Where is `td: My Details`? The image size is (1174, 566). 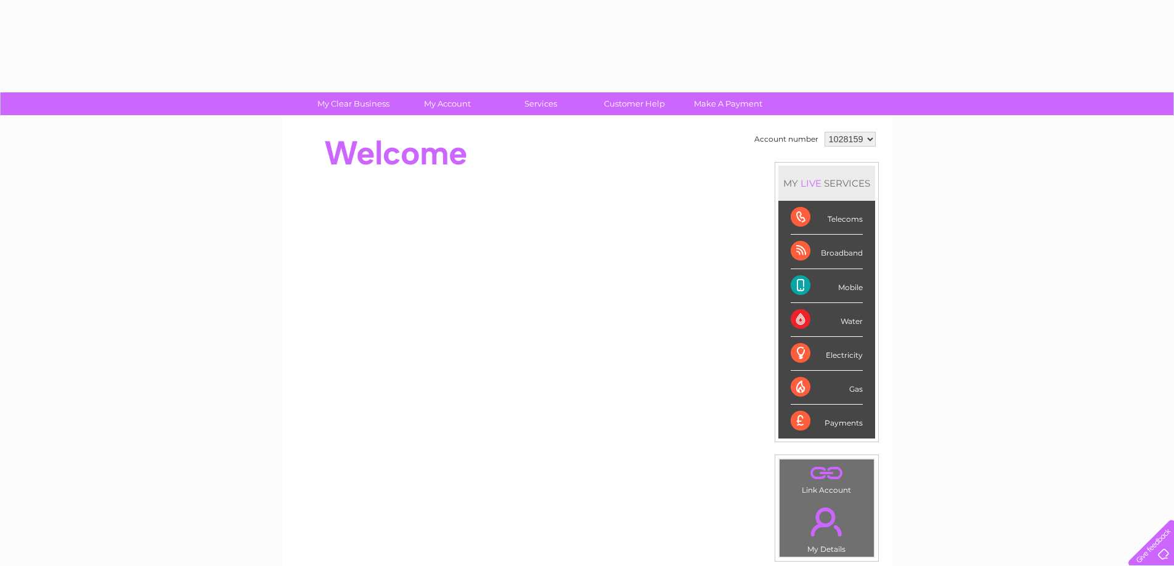 td: My Details is located at coordinates (826, 528).